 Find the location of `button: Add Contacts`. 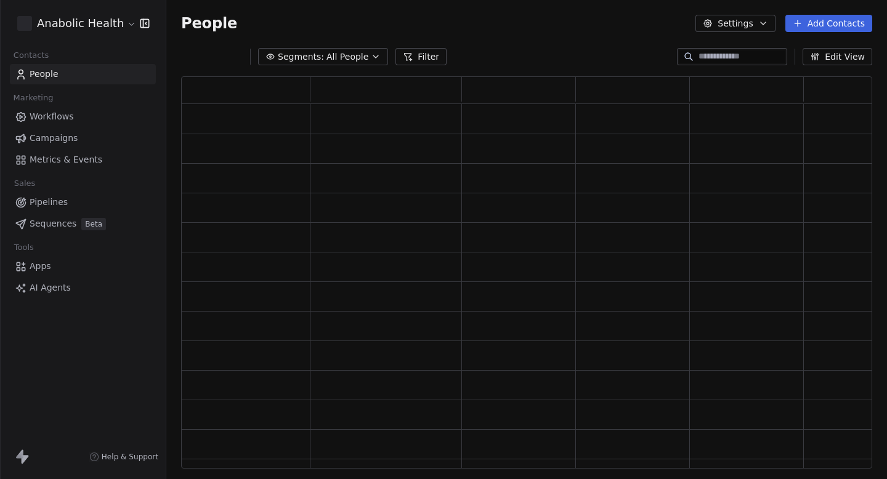

button: Add Contacts is located at coordinates (829, 23).